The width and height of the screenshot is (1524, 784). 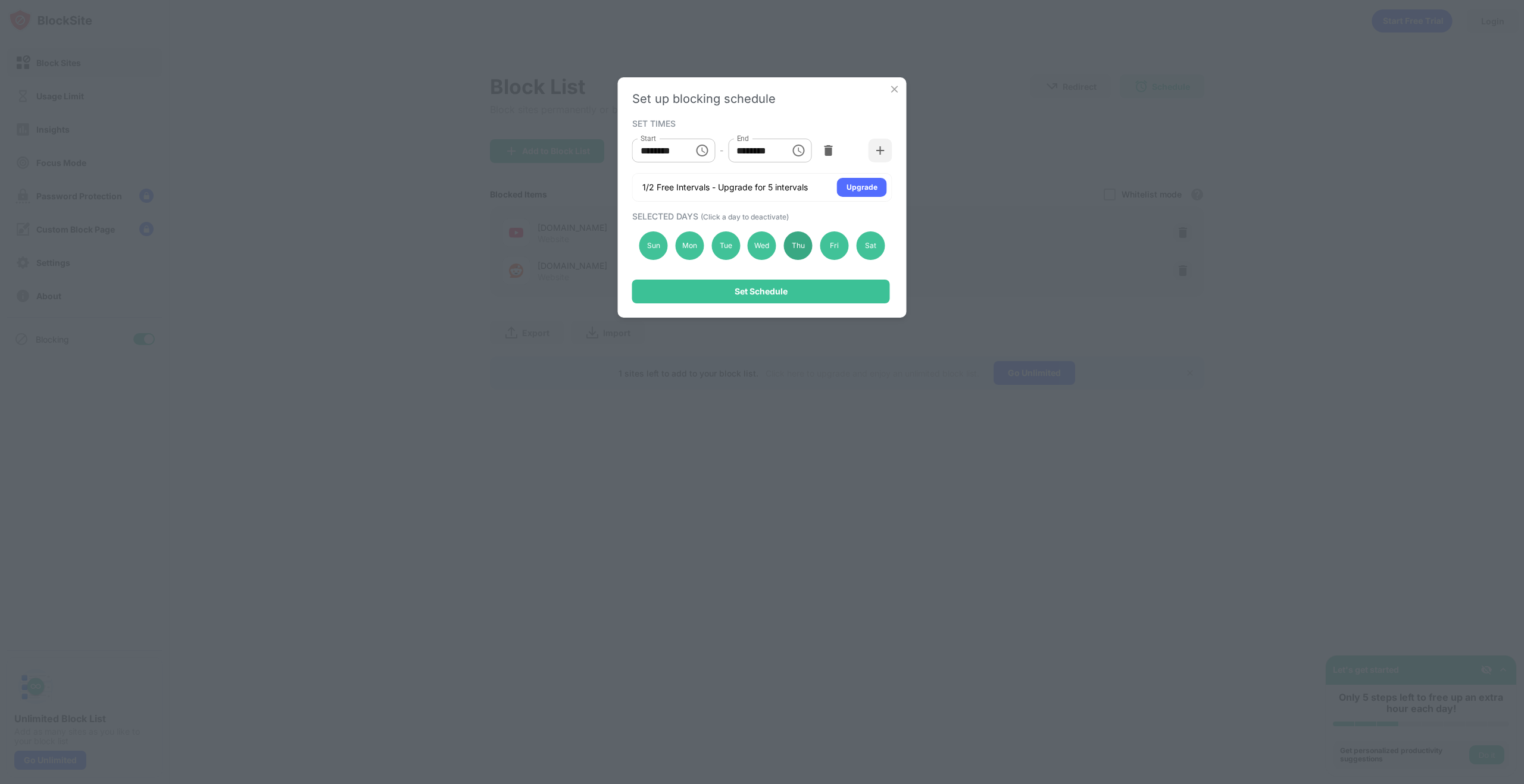 I want to click on div: Mon, so click(x=689, y=246).